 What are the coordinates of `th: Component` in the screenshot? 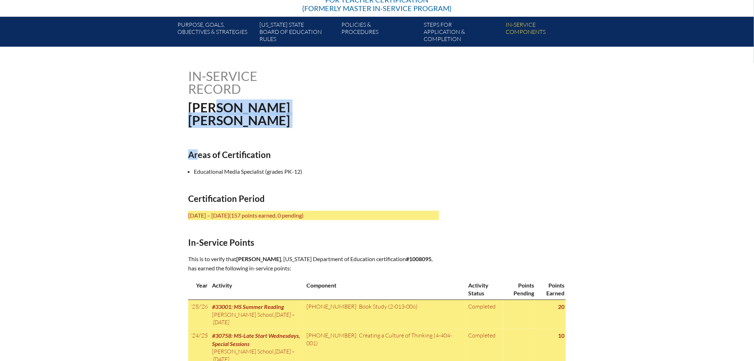 It's located at (384, 289).